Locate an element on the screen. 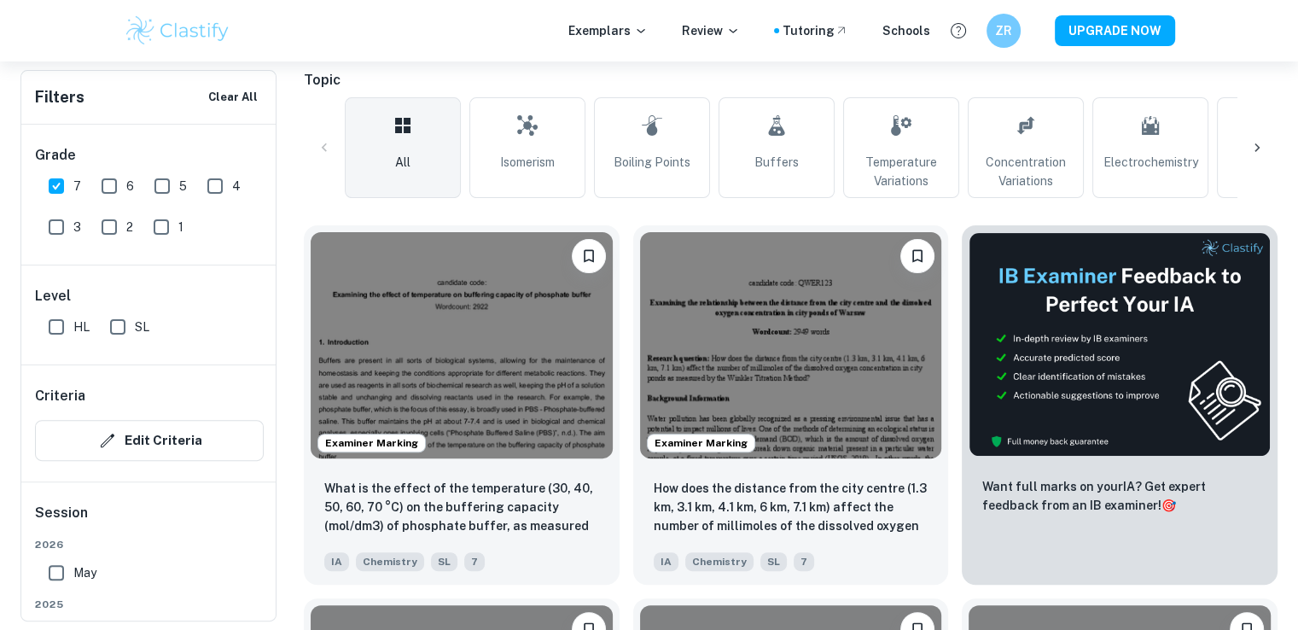 The width and height of the screenshot is (1298, 630). button: ZR is located at coordinates (1004, 31).